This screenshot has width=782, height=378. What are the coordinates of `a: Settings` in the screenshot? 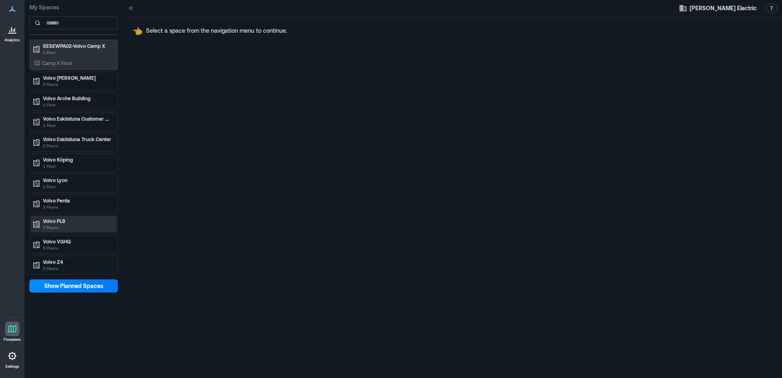 It's located at (12, 359).